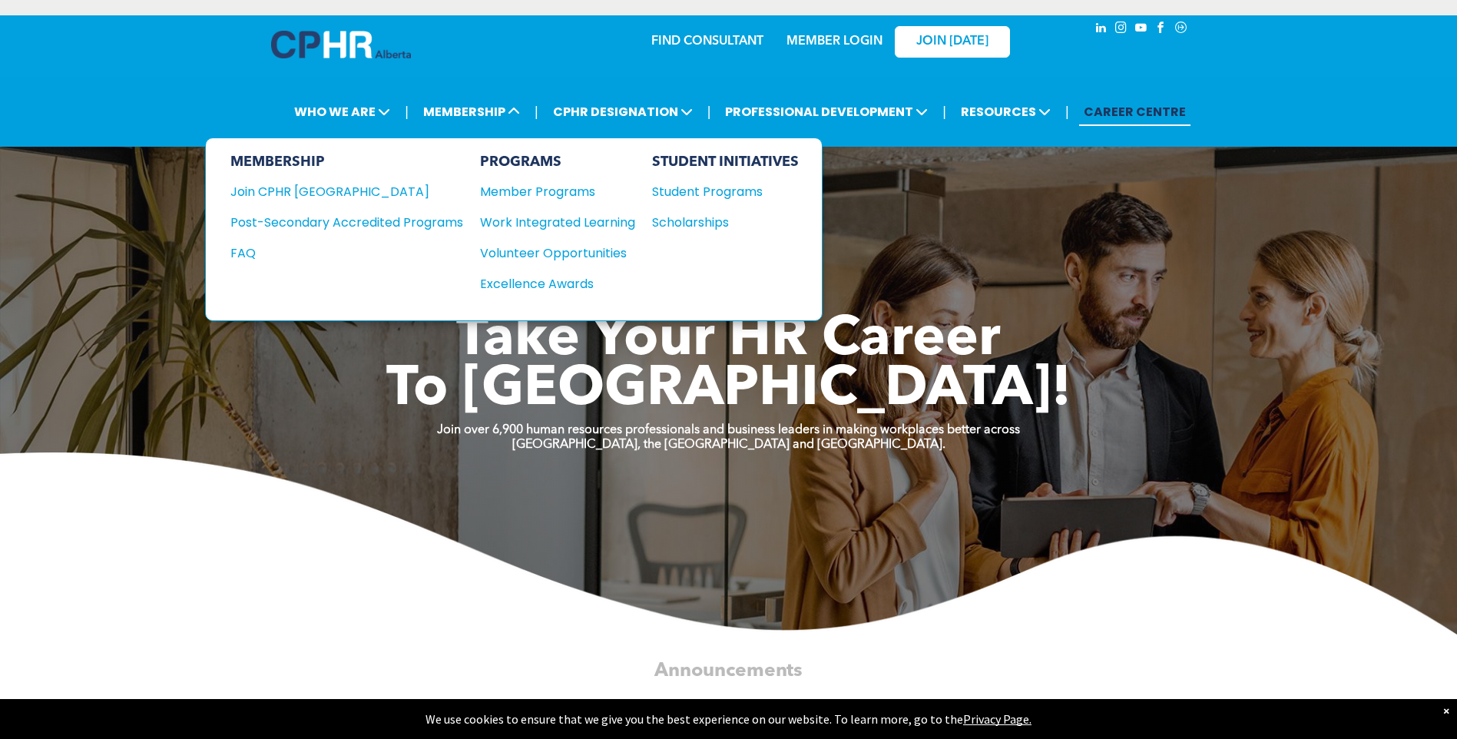 Image resolution: width=1457 pixels, height=739 pixels. I want to click on a: Social network, so click(1181, 29).